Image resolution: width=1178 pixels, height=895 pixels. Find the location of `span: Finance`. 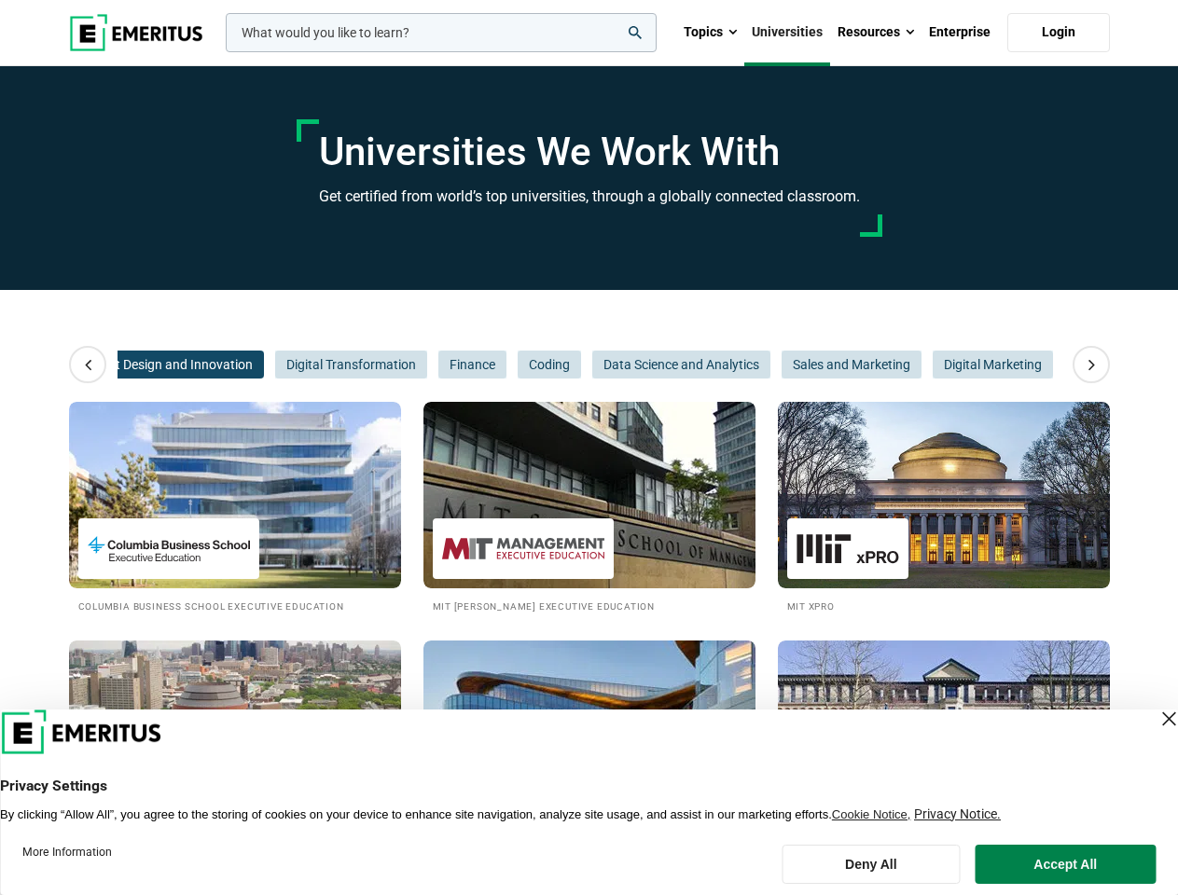

span: Finance is located at coordinates (472, 365).